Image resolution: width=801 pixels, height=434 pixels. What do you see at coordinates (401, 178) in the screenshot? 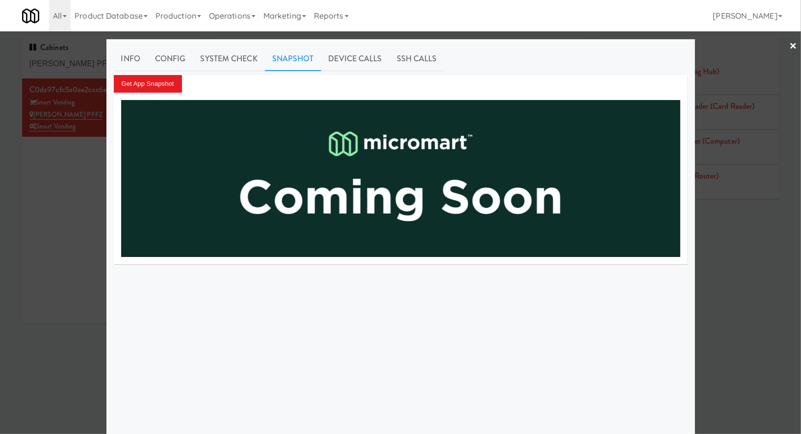
I see `img: vbtqn5wnbswbnn5sp68t.png` at bounding box center [401, 178].